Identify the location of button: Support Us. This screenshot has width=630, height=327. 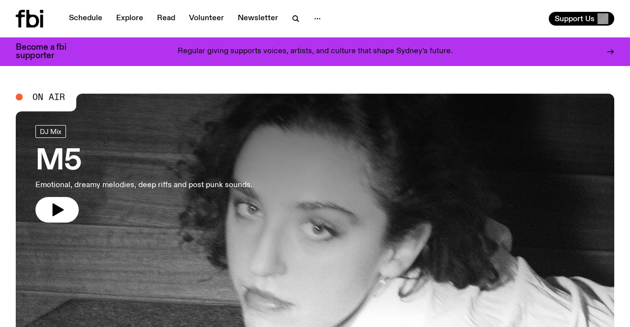
(581, 19).